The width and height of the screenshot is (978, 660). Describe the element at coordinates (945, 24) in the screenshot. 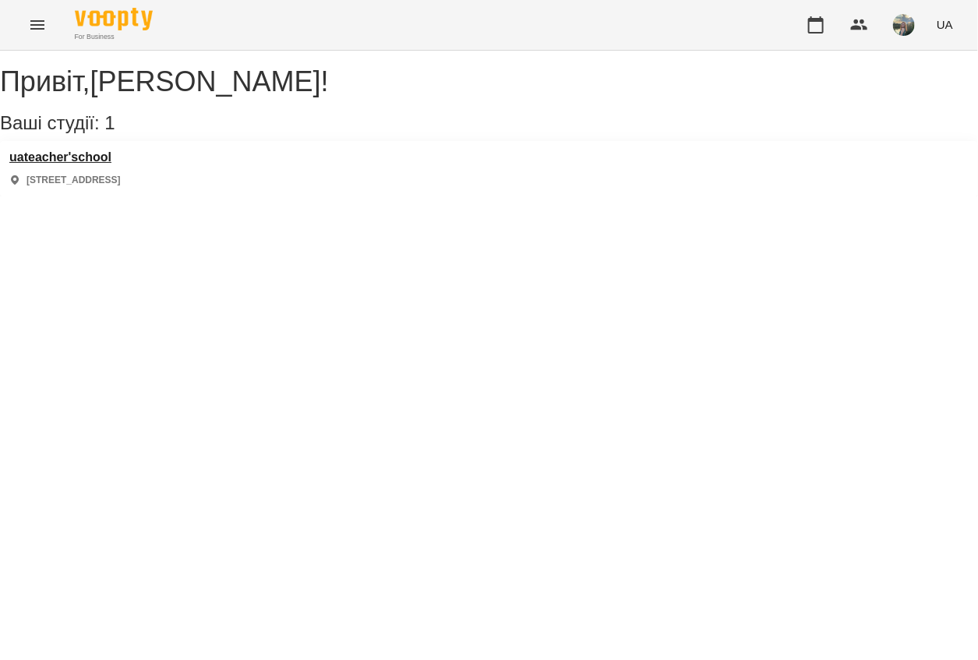

I see `span: UA` at that location.